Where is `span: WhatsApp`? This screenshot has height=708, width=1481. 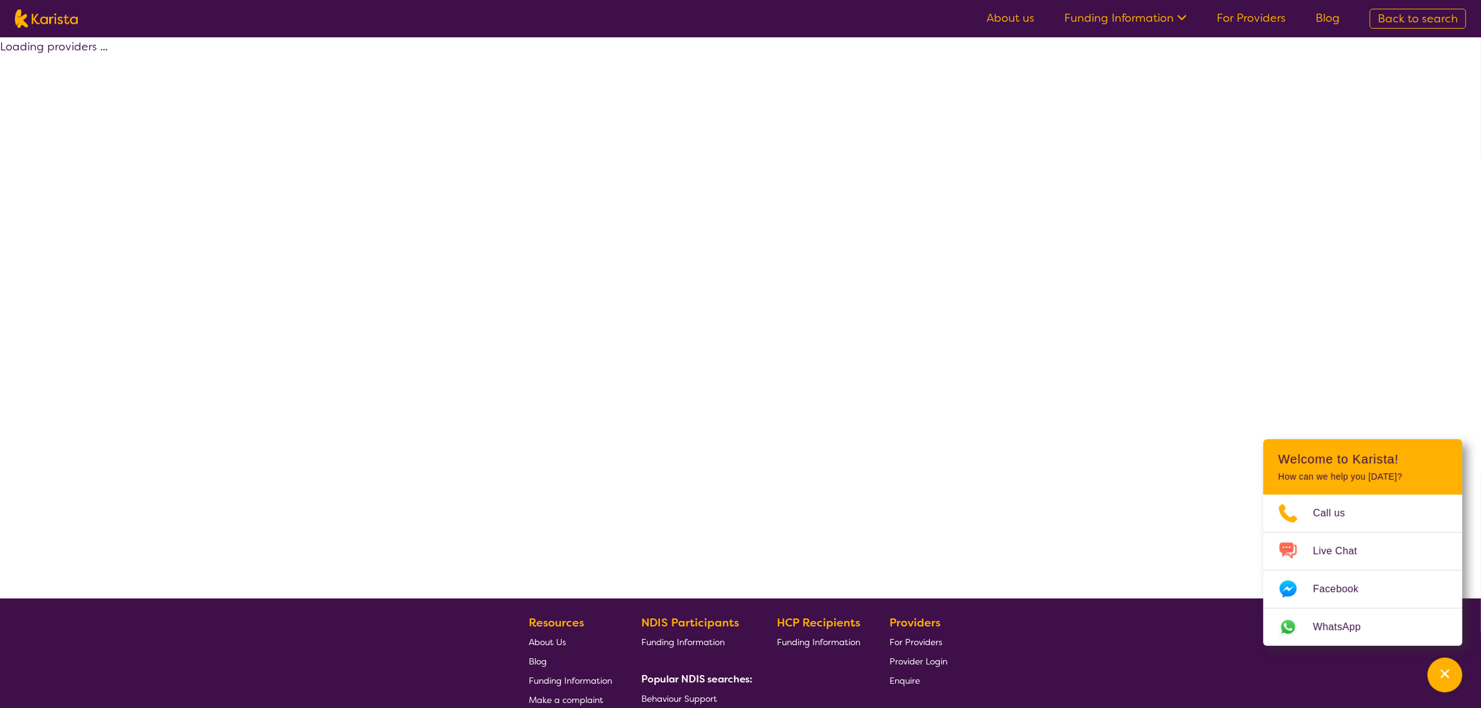
span: WhatsApp is located at coordinates (1344, 627).